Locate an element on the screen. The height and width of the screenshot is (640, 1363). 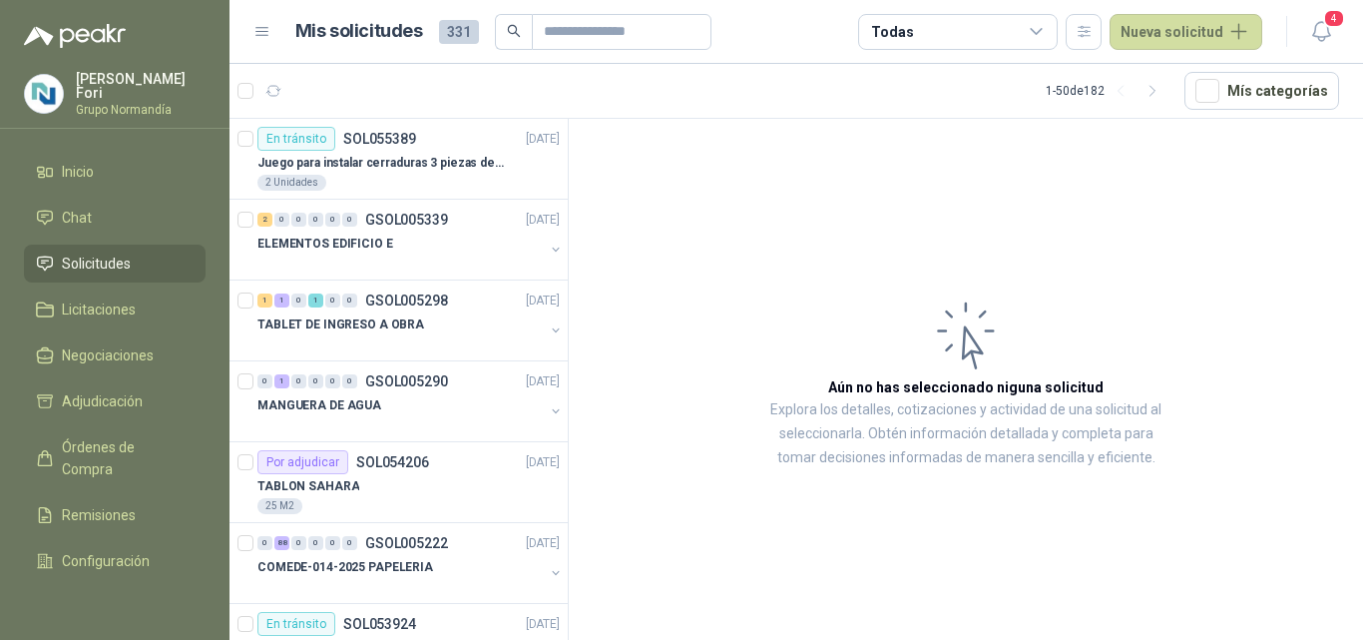
p: GSOL005298 is located at coordinates (406, 300).